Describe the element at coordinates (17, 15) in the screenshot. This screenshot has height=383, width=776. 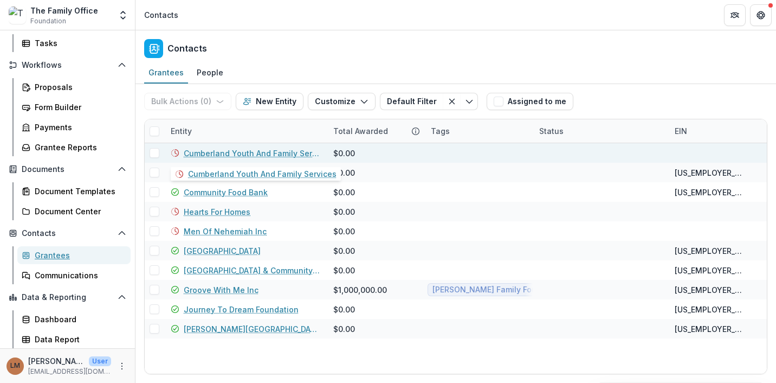
I see `img: The Family Office` at that location.